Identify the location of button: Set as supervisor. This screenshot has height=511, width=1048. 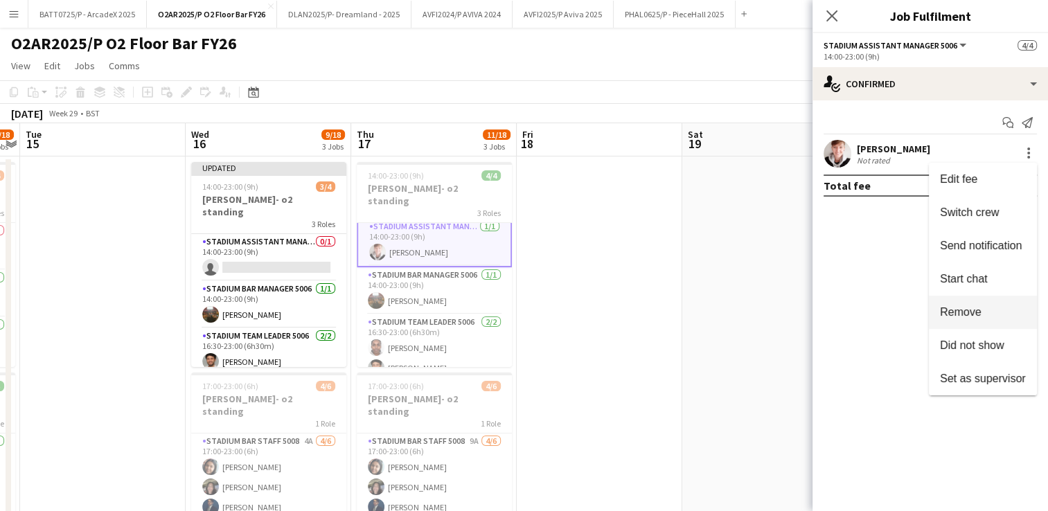
(983, 379).